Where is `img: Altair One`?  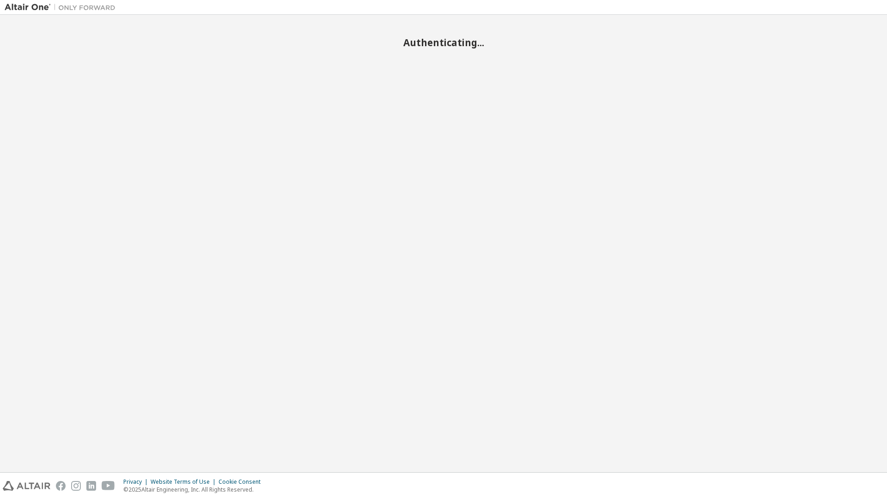
img: Altair One is located at coordinates (62, 7).